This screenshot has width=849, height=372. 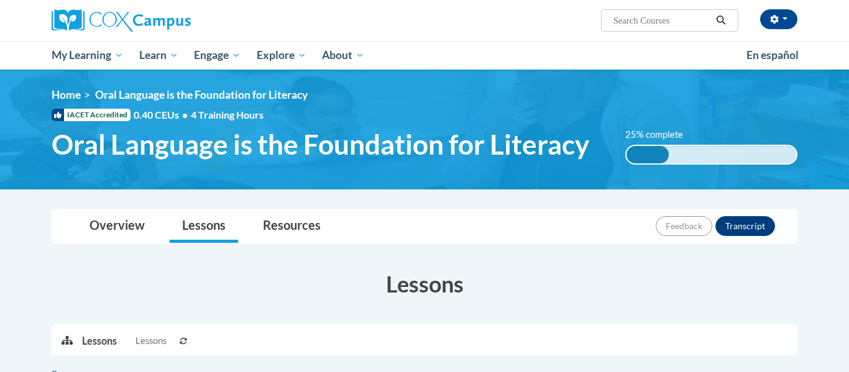 What do you see at coordinates (87, 55) in the screenshot?
I see `a: My Learning` at bounding box center [87, 55].